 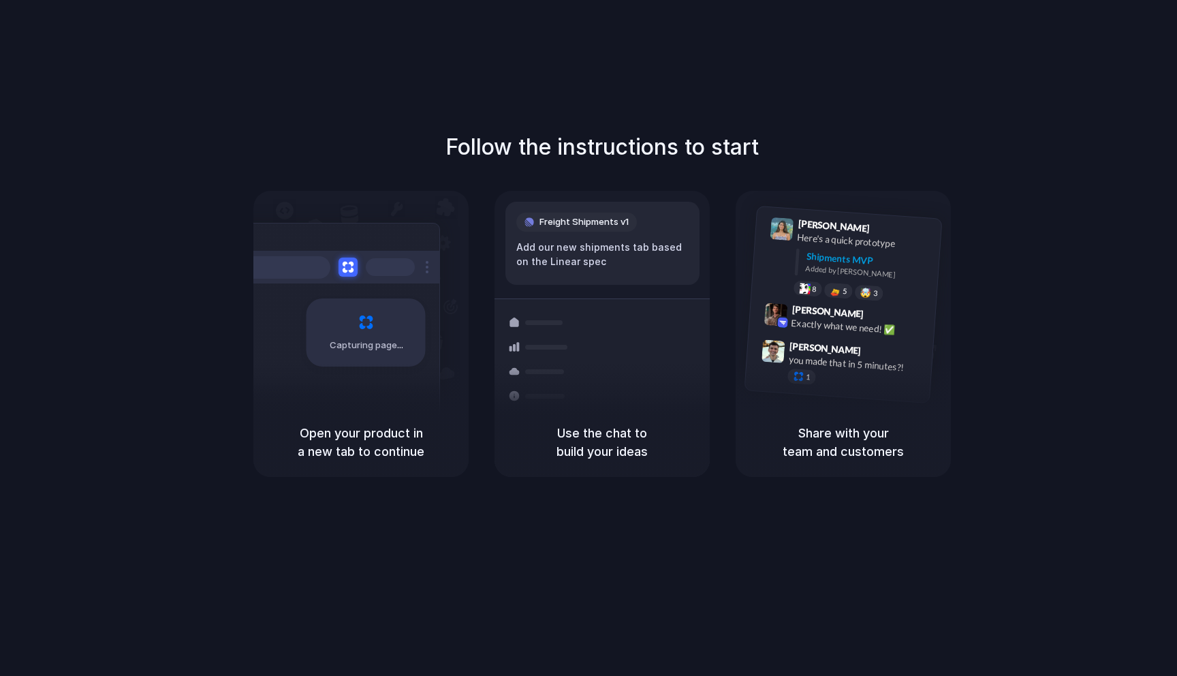 What do you see at coordinates (808, 377) in the screenshot?
I see `span: 1` at bounding box center [808, 377].